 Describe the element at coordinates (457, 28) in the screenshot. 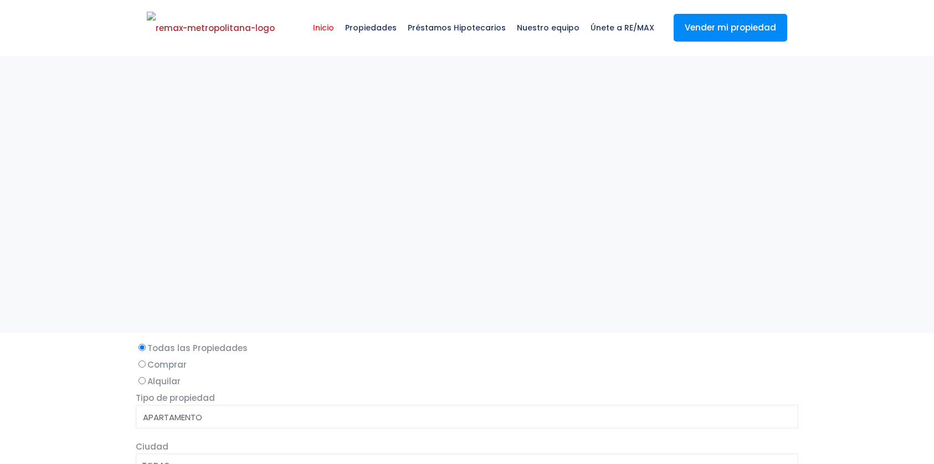

I see `span: Préstamos Hipotecarios` at that location.